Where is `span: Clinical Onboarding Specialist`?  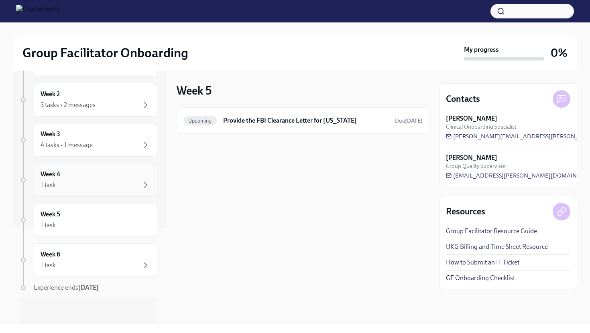
span: Clinical Onboarding Specialist is located at coordinates (481, 127).